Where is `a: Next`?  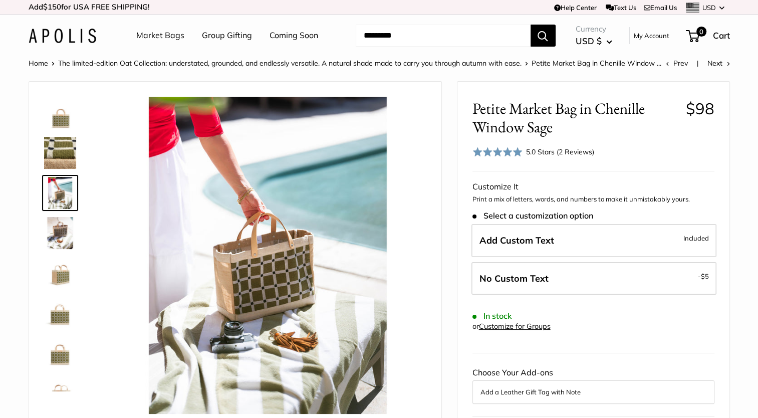
a: Next is located at coordinates (719, 63).